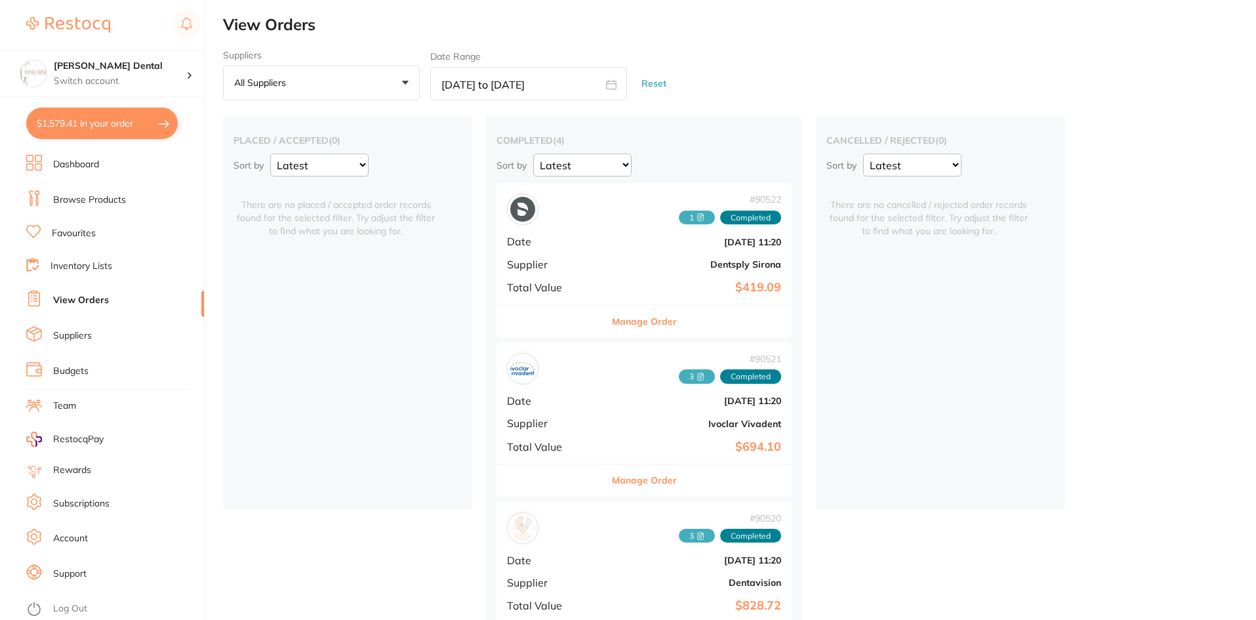 This screenshot has height=620, width=1256. I want to click on input: Select date range, so click(529, 83).